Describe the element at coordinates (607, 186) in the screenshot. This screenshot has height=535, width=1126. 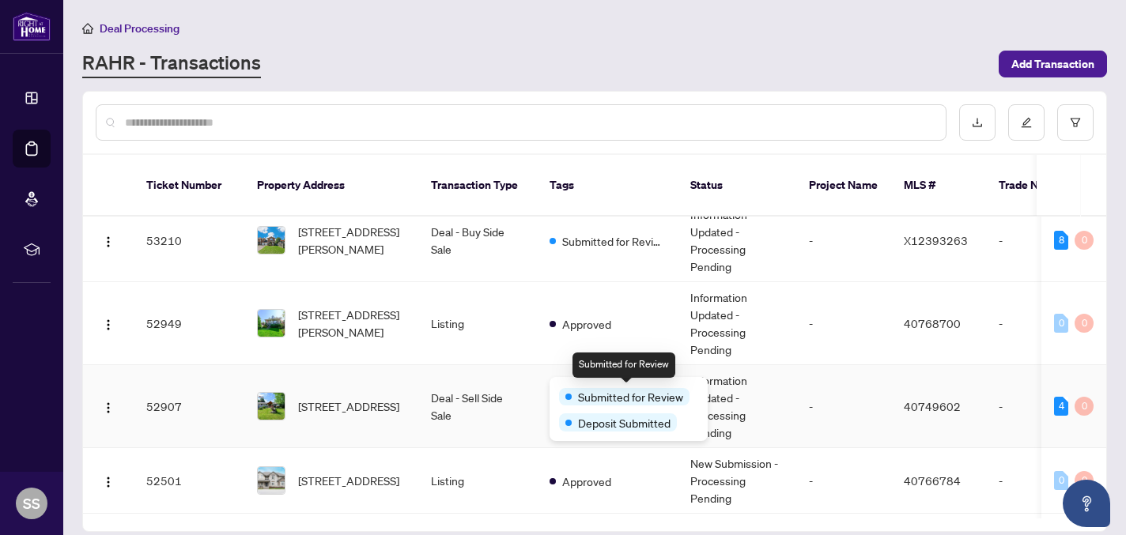
I see `th: Tags` at that location.